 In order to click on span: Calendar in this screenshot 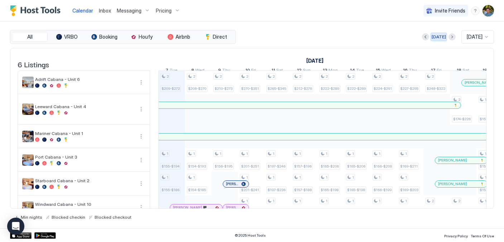, I will do `click(83, 10)`.